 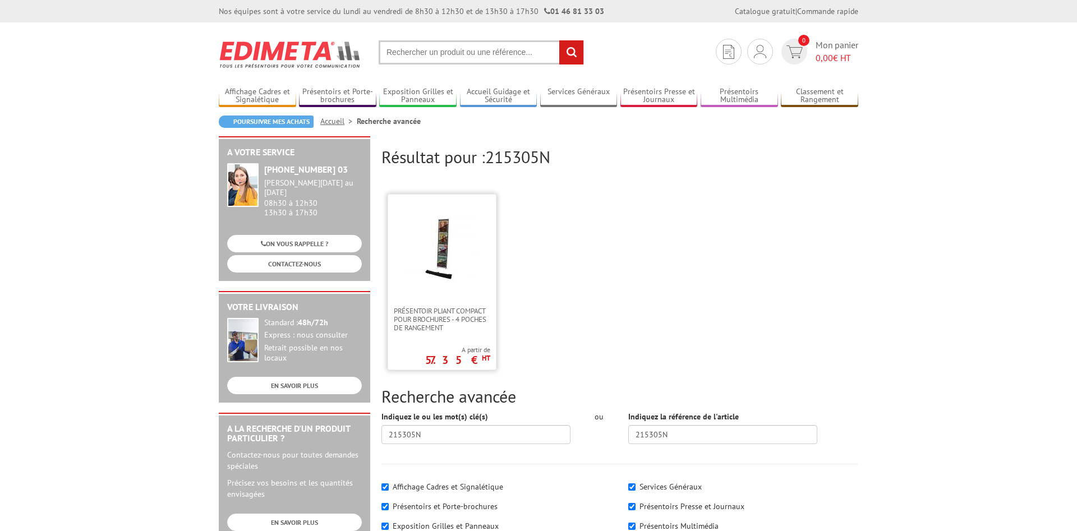 I want to click on input: Rechercher un produit ou une référence..., so click(x=481, y=52).